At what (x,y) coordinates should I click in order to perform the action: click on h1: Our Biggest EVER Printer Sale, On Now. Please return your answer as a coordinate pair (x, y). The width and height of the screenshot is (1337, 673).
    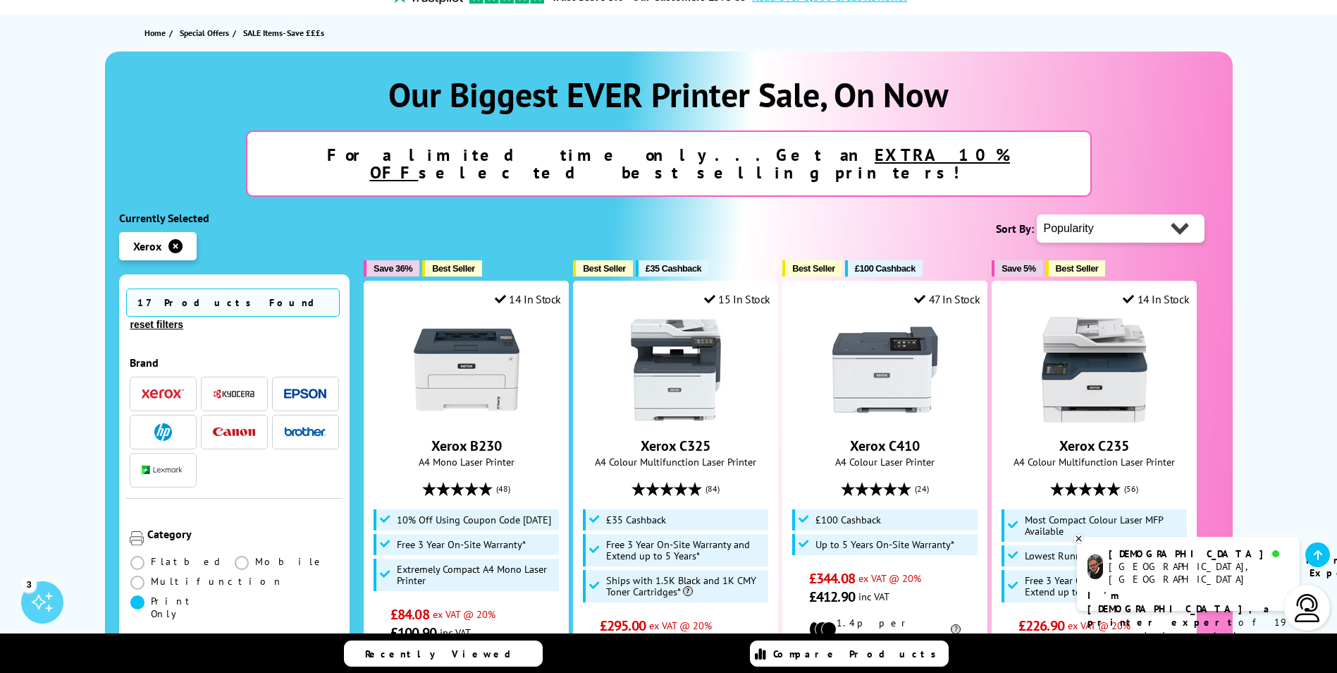
    Looking at the image, I should click on (669, 94).